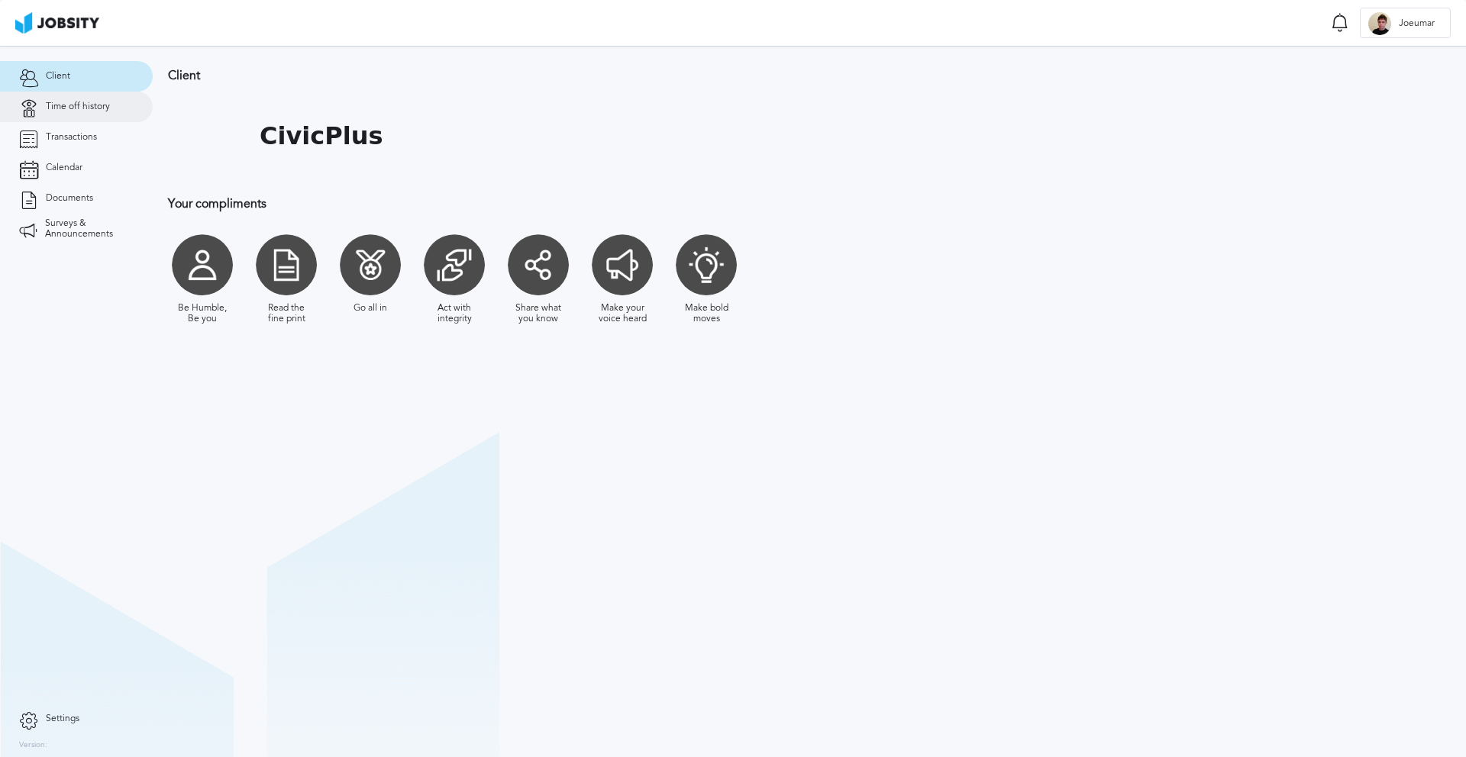 This screenshot has height=757, width=1466. What do you see at coordinates (706, 314) in the screenshot?
I see `div: Make bold moves` at bounding box center [706, 314].